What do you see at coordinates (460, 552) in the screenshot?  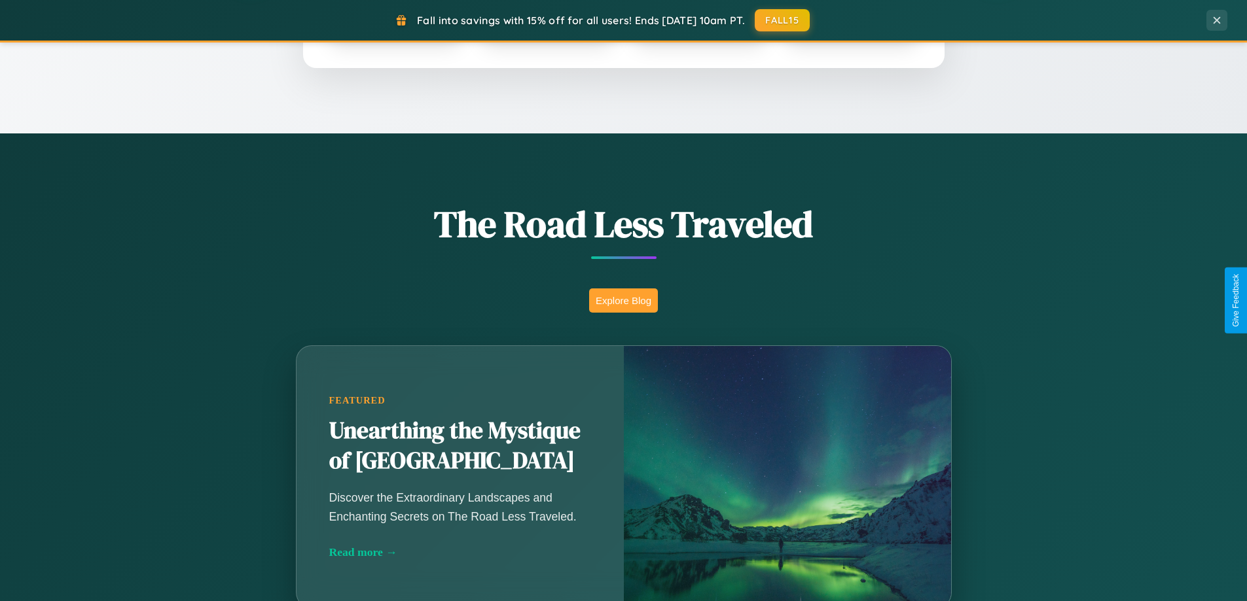 I see `div: Read more →` at bounding box center [460, 552].